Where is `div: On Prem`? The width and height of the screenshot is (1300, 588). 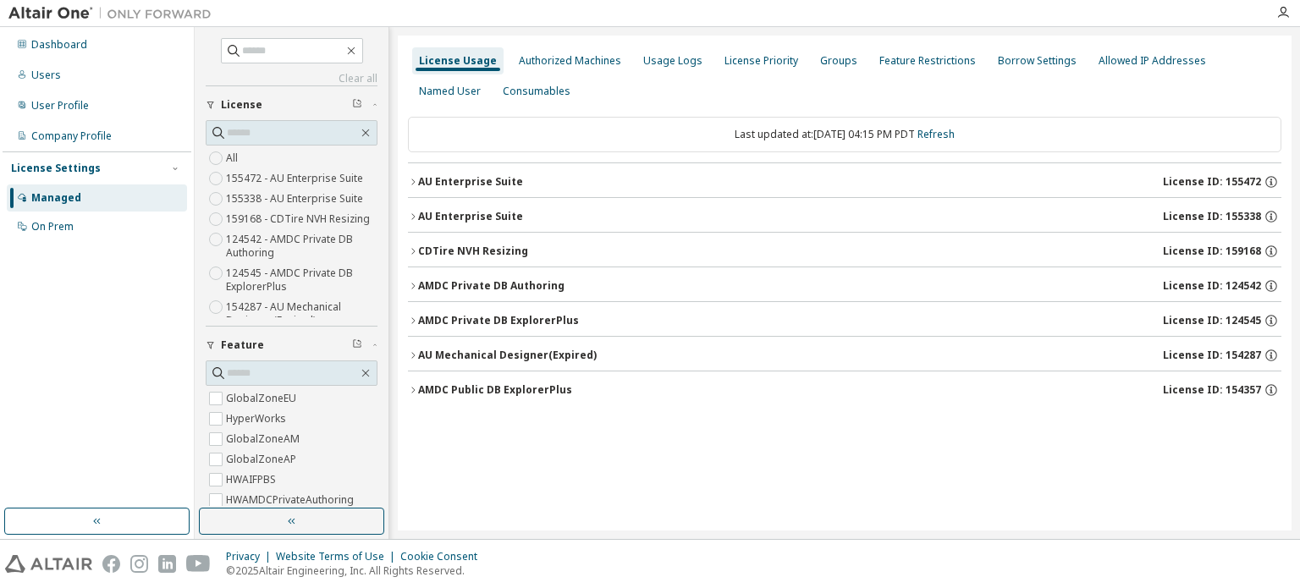 div: On Prem is located at coordinates (52, 227).